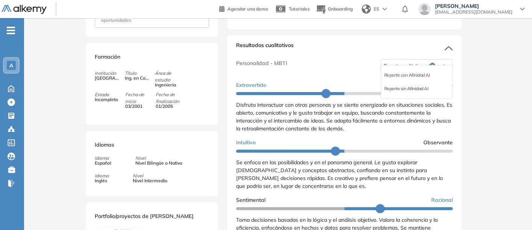 The image size is (532, 230). Describe the element at coordinates (150, 181) in the screenshot. I see `span: Nivel Intermedio` at that location.